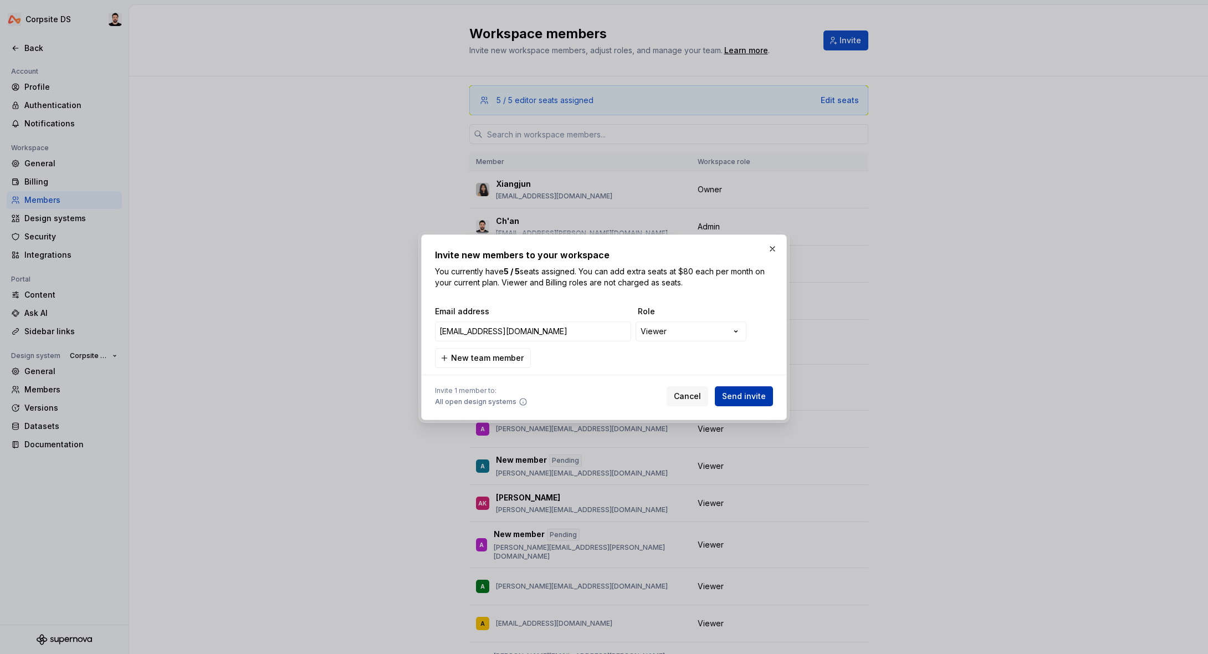 The width and height of the screenshot is (1208, 654). I want to click on span: All open design systems, so click(475, 402).